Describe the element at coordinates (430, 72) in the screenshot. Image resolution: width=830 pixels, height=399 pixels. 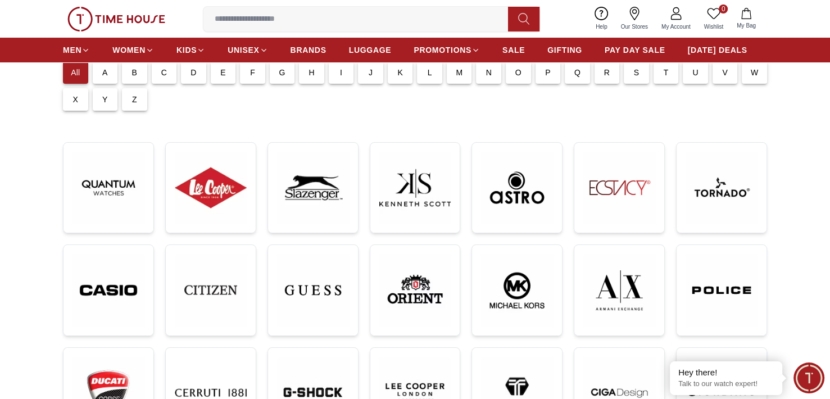
I see `p: L` at that location.